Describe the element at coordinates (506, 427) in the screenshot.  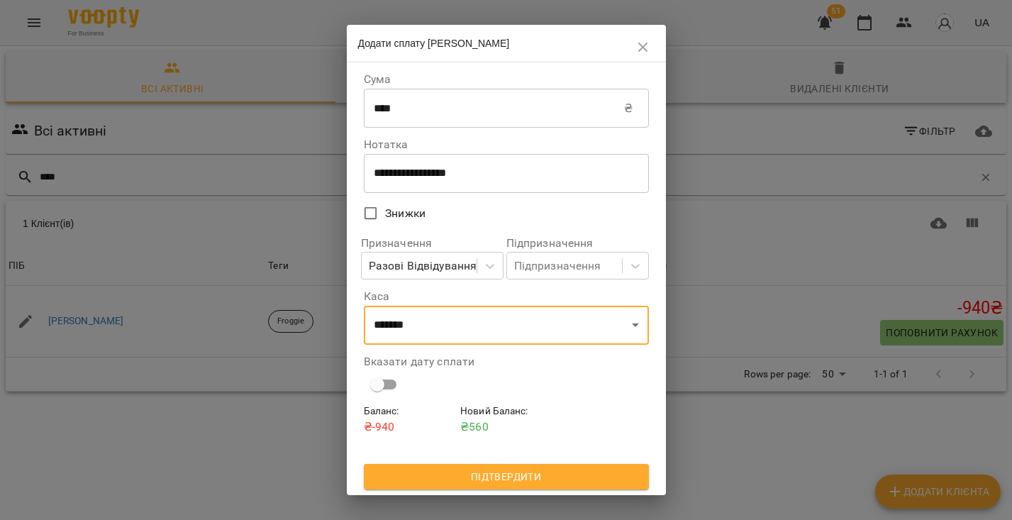
I see `p: ₴ 560` at that location.